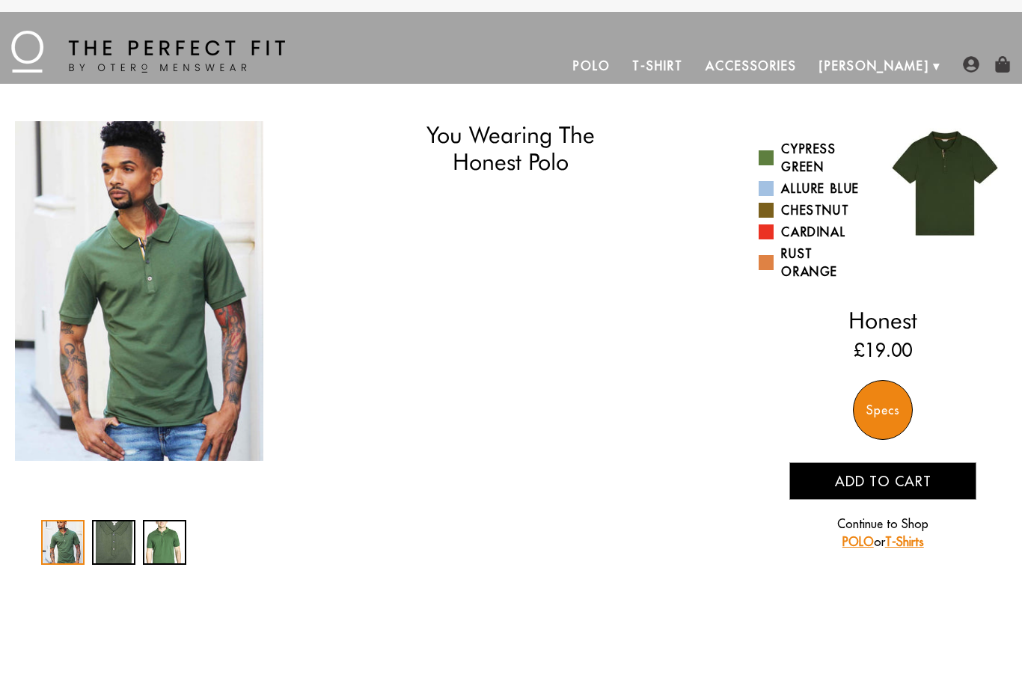  I want to click on a: POLO, so click(858, 542).